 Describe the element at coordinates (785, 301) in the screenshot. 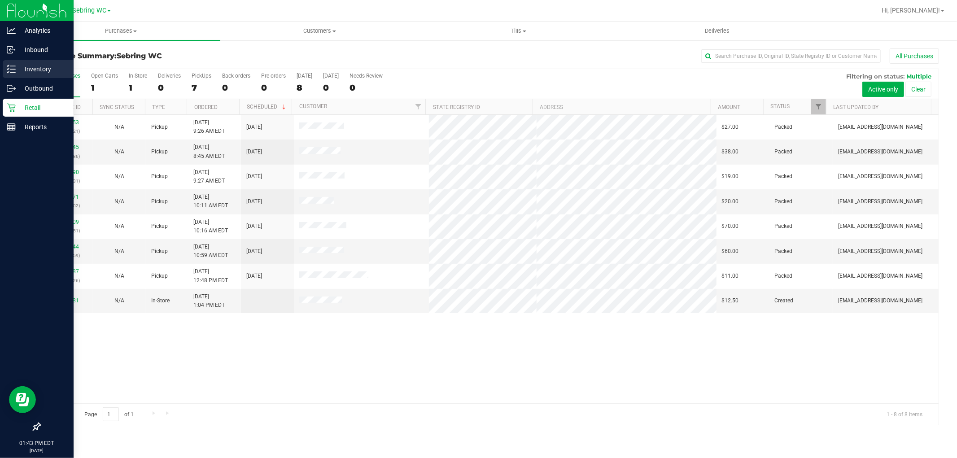

I see `span: Created` at that location.